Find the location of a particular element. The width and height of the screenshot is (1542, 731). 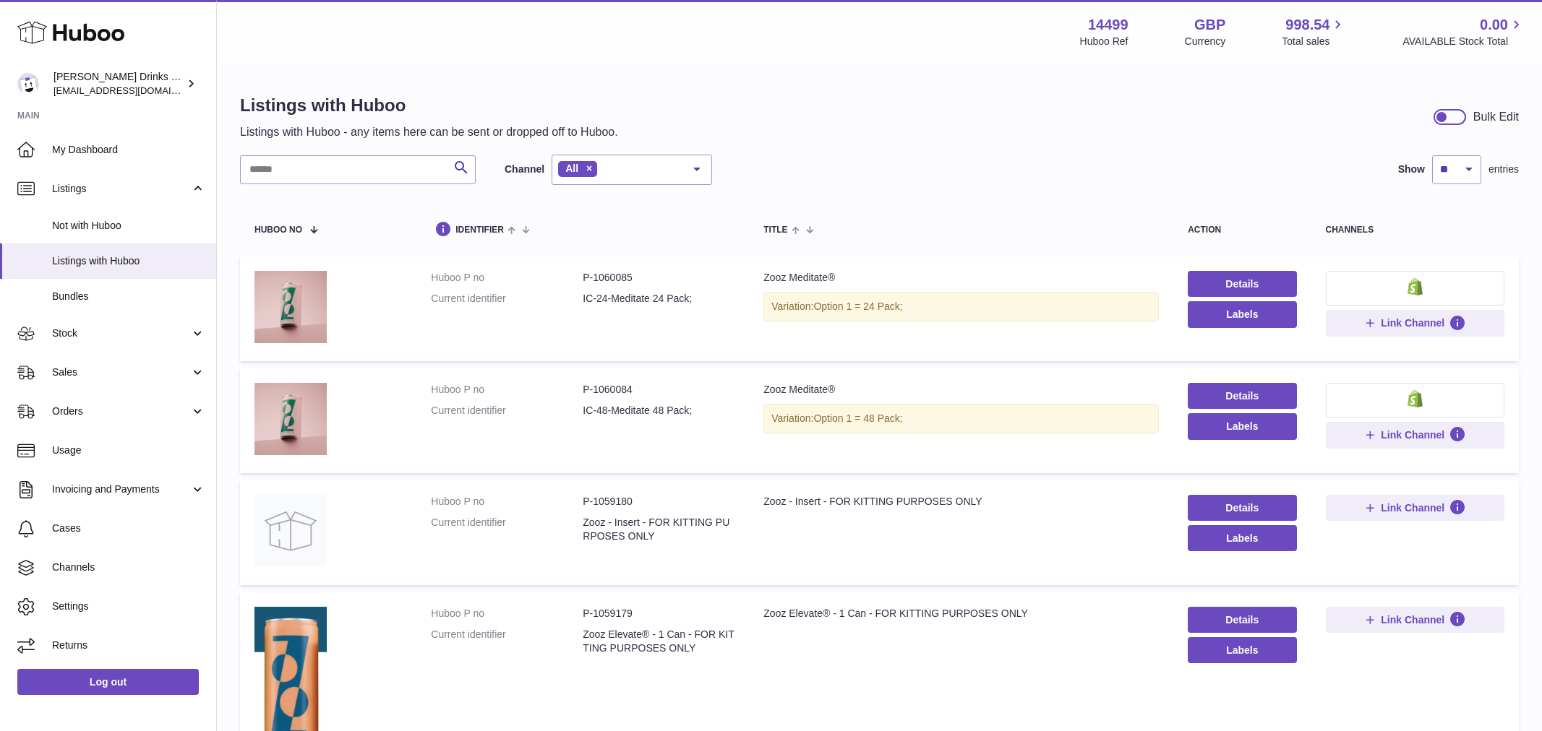

a: 998.54 Total sales is located at coordinates (1313, 32).